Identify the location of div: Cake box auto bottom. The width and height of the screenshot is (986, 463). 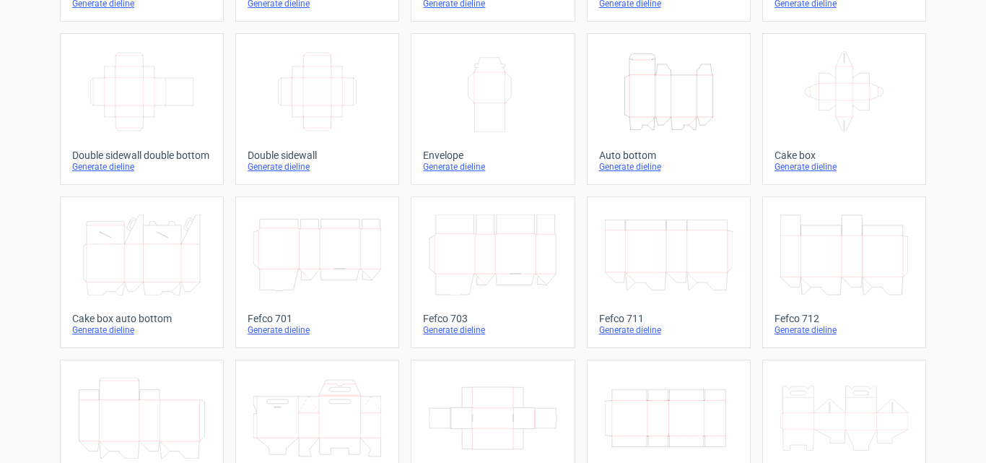
(142, 318).